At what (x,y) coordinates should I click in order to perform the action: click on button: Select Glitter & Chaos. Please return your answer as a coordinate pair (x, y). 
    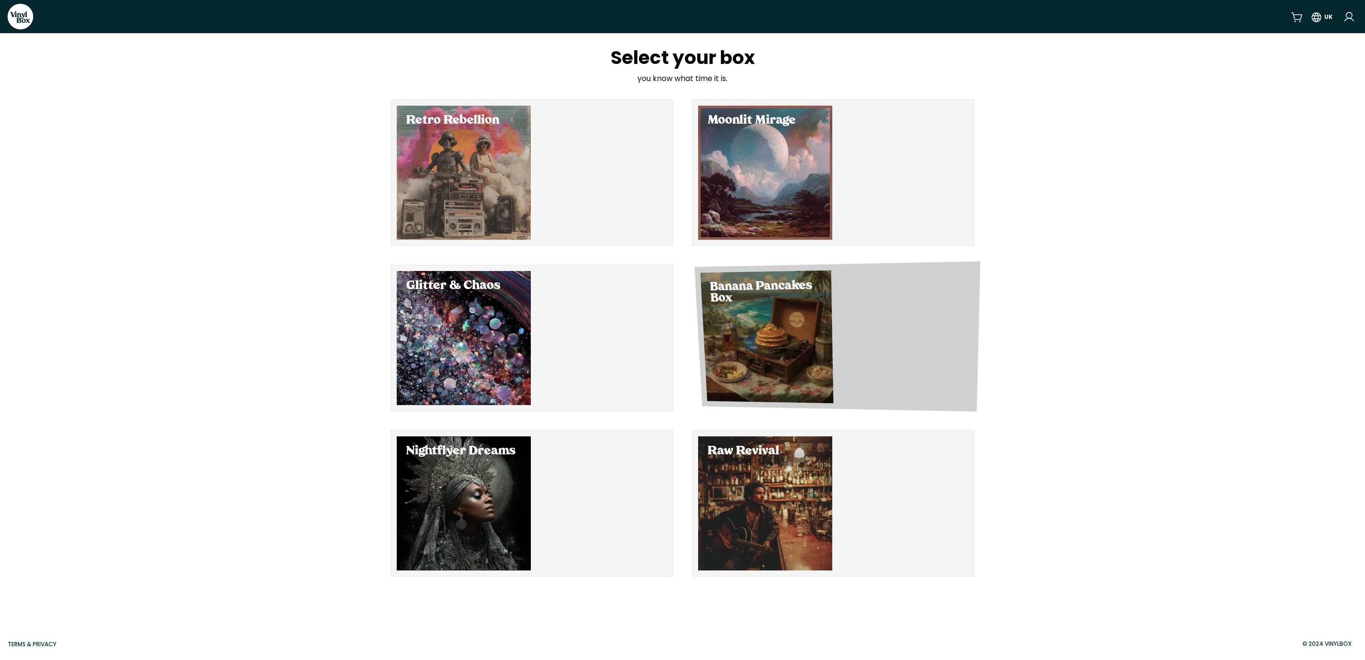
    Looking at the image, I should click on (532, 338).